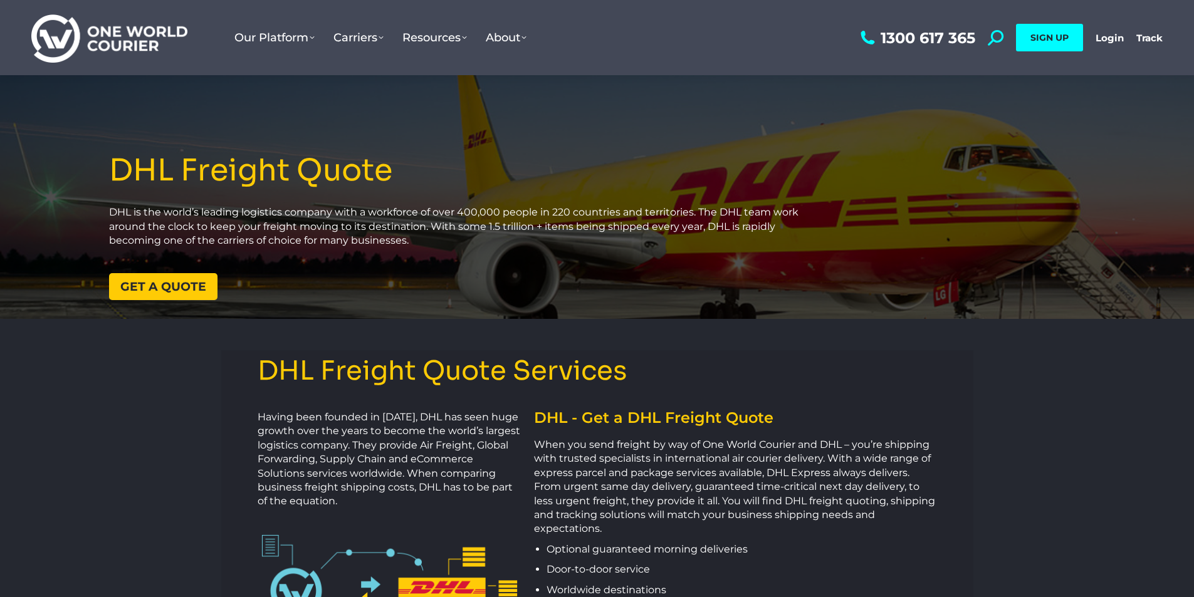 The image size is (1194, 597). I want to click on span: Get a quote, so click(163, 286).